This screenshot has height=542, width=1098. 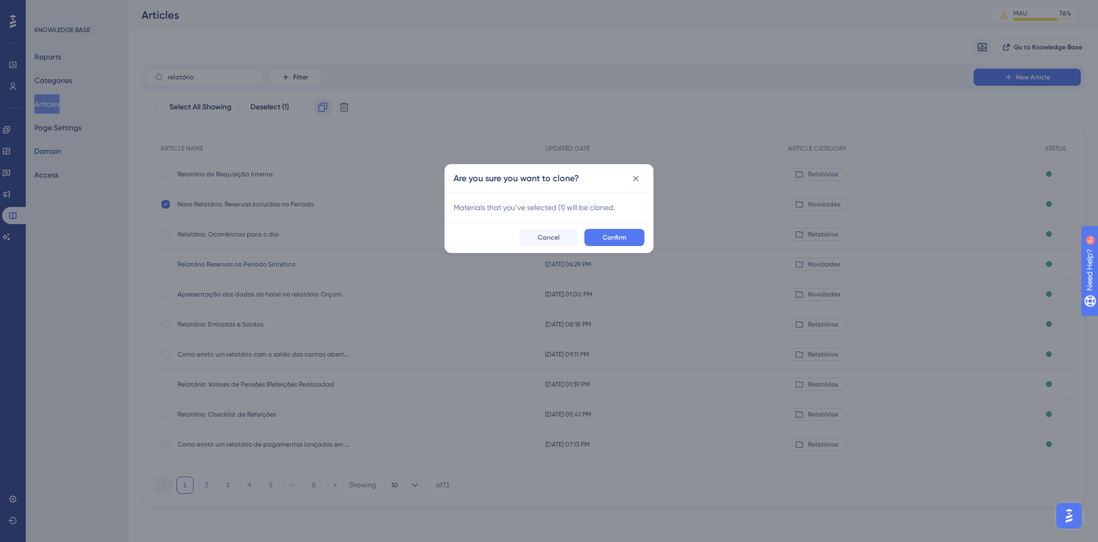 What do you see at coordinates (76, 10) in the screenshot?
I see `div: 9+` at bounding box center [76, 10].